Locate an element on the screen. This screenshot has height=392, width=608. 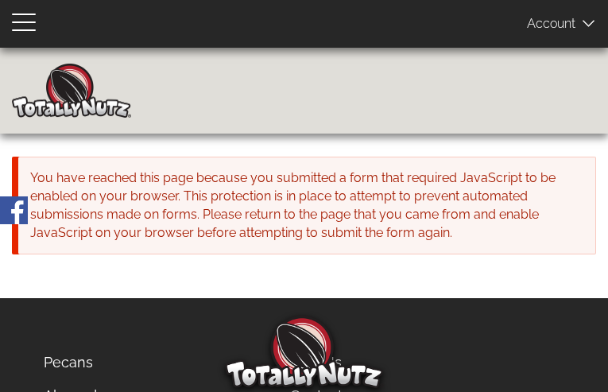
a: Find Us is located at coordinates (400, 362).